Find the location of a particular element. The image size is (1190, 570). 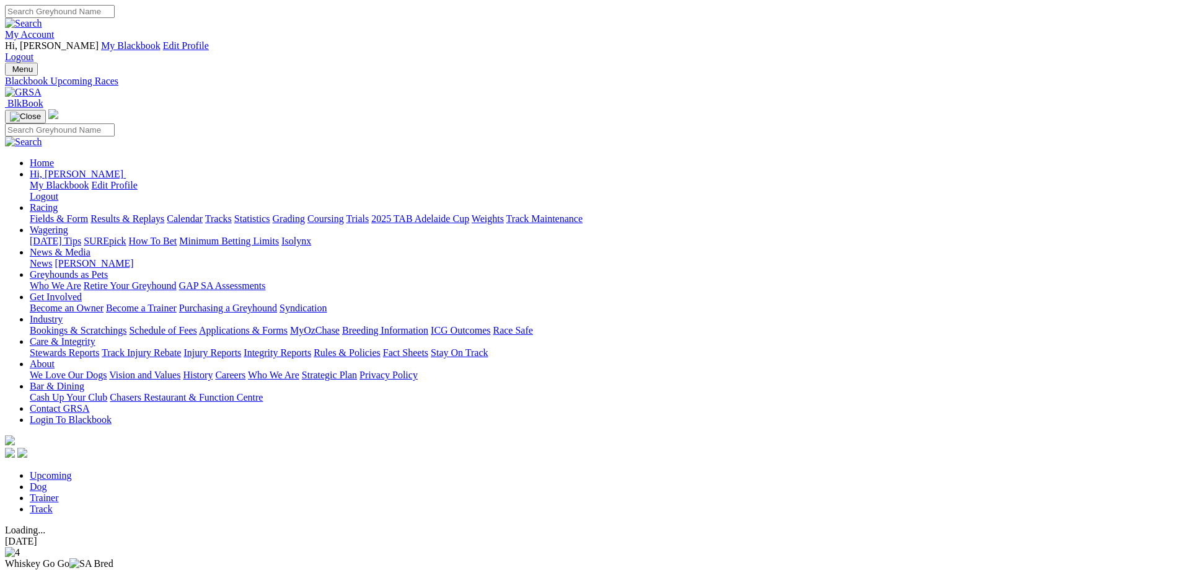

a: Breeding Information is located at coordinates (385, 330).